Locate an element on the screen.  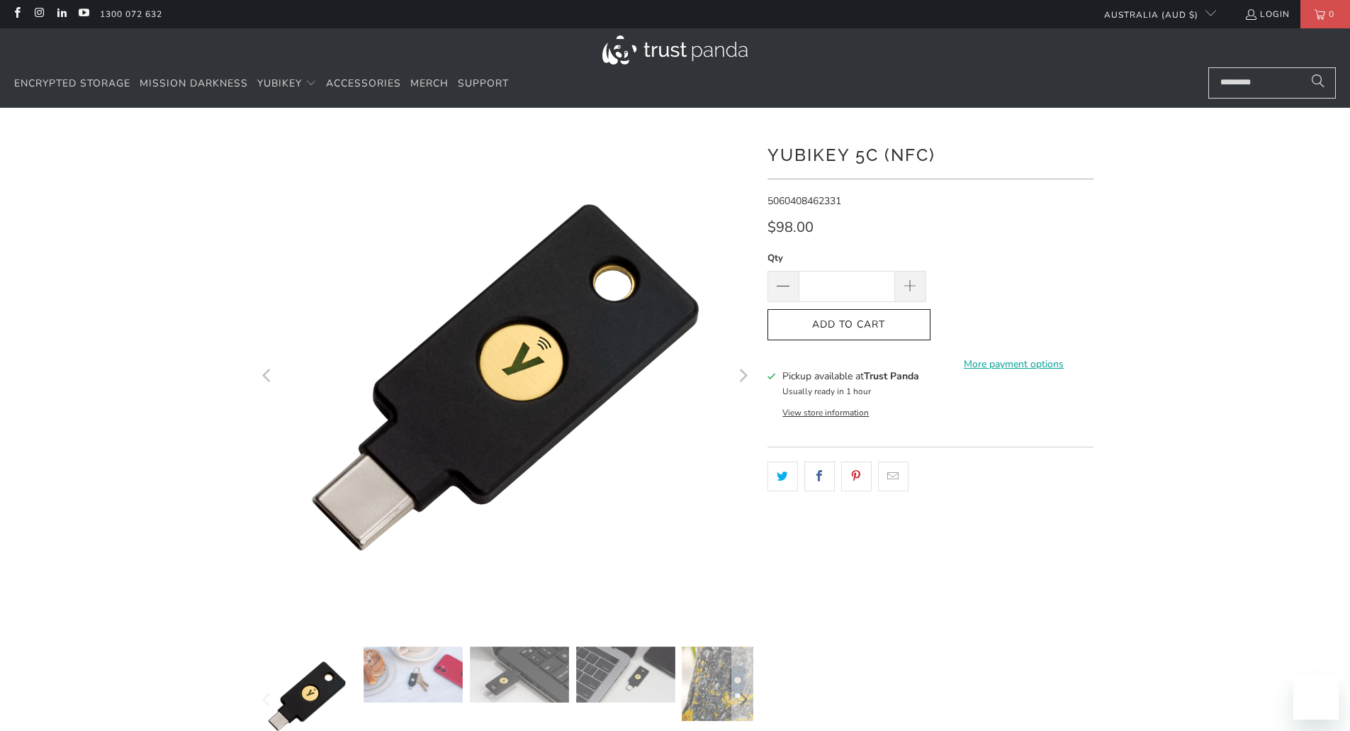
a: Encrypted Storage is located at coordinates (72, 84).